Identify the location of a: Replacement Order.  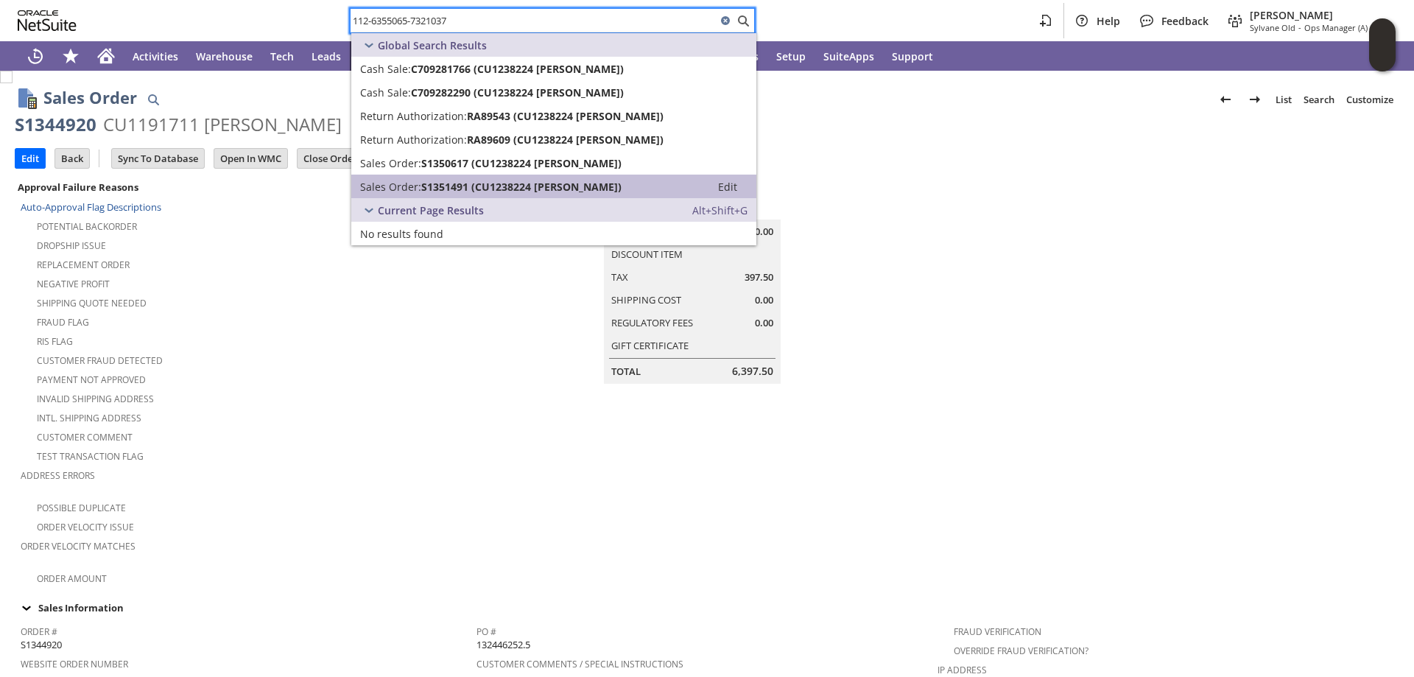
(83, 264).